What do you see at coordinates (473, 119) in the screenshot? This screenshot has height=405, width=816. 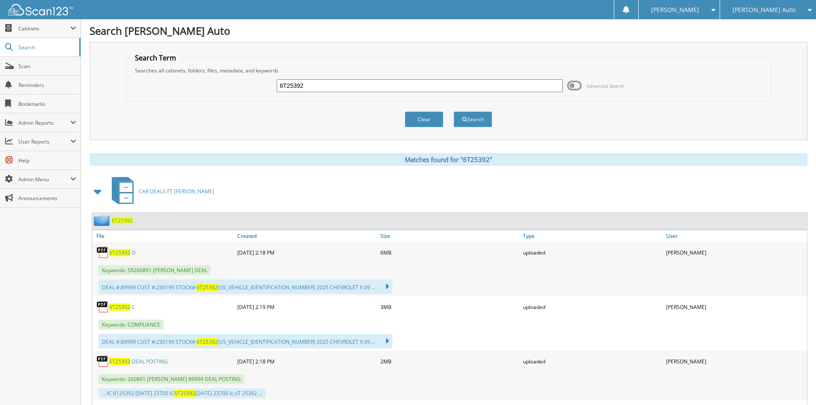 I see `button: Search` at bounding box center [473, 119].